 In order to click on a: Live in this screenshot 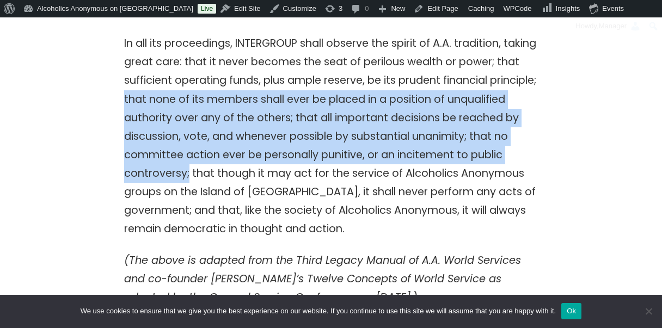, I will do `click(207, 9)`.